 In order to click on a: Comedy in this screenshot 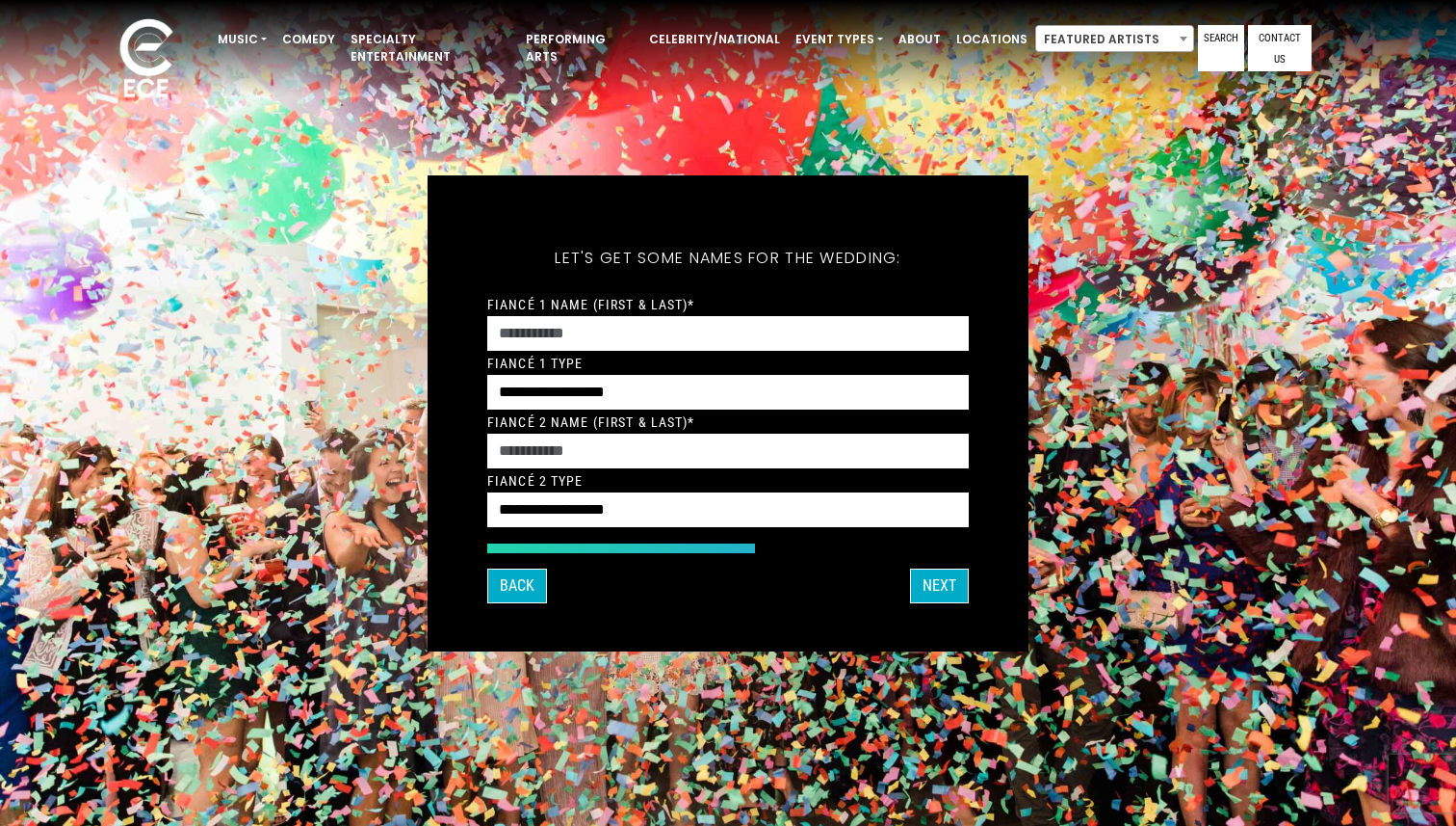, I will do `click(308, 39)`.